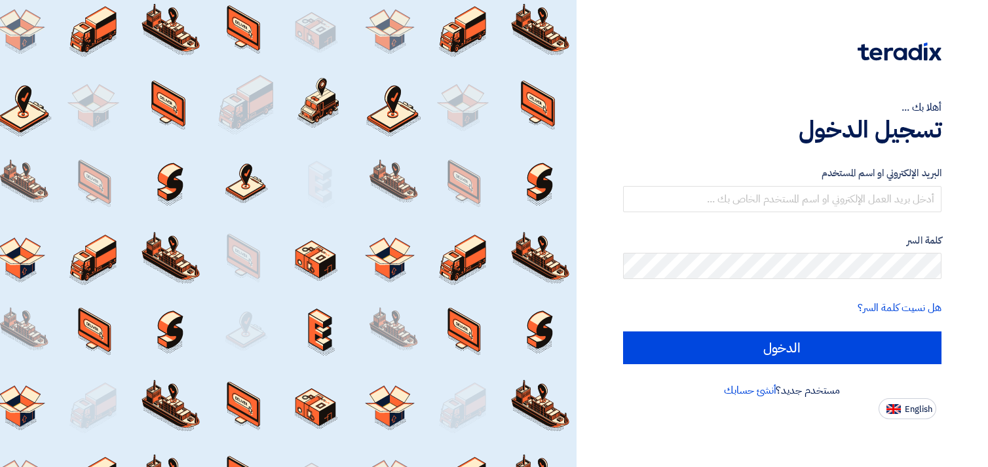 The image size is (988, 467). Describe the element at coordinates (782, 199) in the screenshot. I see `input: أدخل بريد العمل الإلكتروني او اسم المستخدم الخاص بك ...` at that location.